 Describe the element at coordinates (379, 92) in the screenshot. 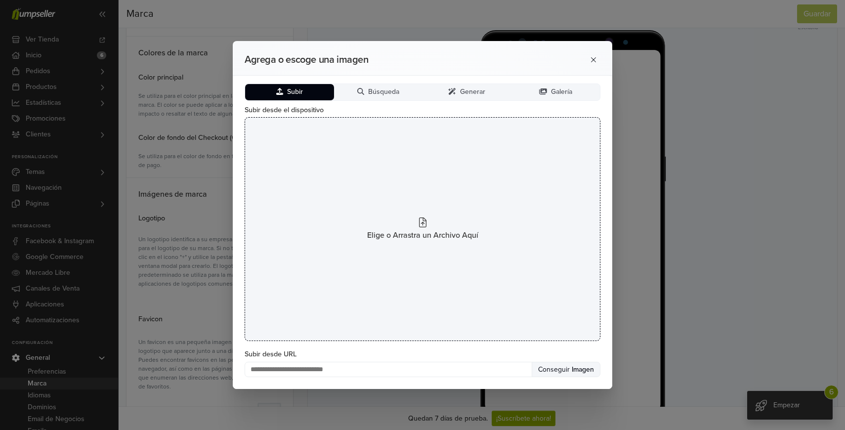

I see `button: Búsqueda` at that location.